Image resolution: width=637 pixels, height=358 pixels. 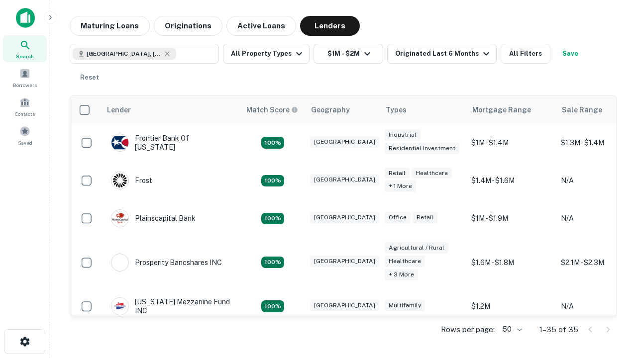 What do you see at coordinates (423, 110) in the screenshot?
I see `th: Types` at bounding box center [423, 110].